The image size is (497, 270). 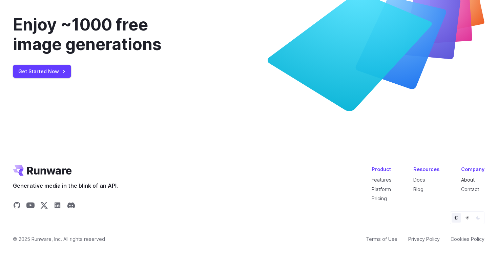 What do you see at coordinates (44, 207) in the screenshot?
I see `a: Share on X` at bounding box center [44, 207].